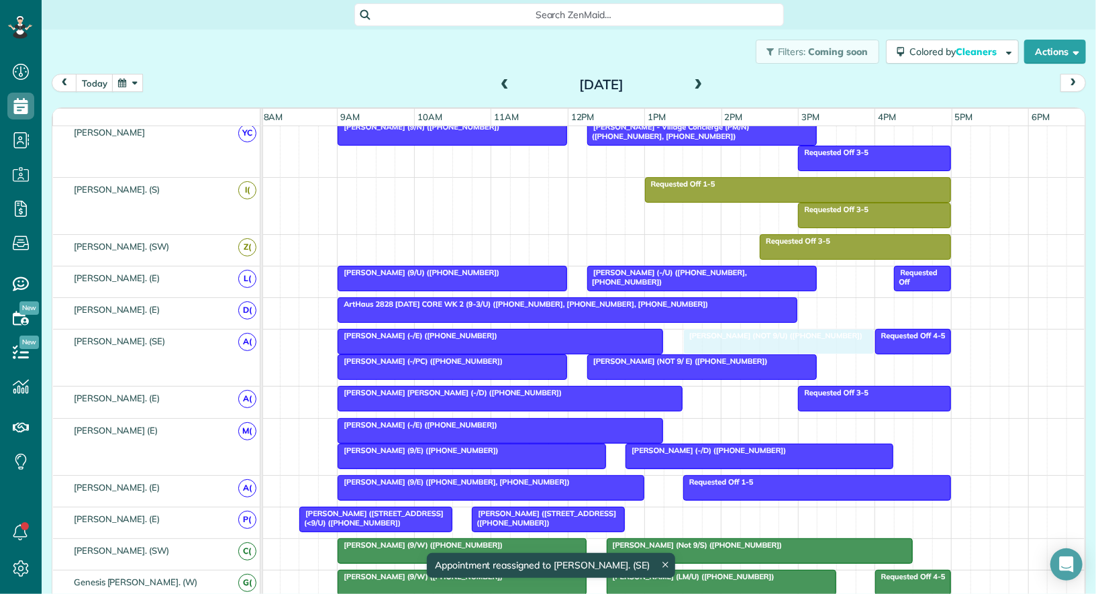  Describe the element at coordinates (247, 431) in the screenshot. I see `span: M(` at that location.